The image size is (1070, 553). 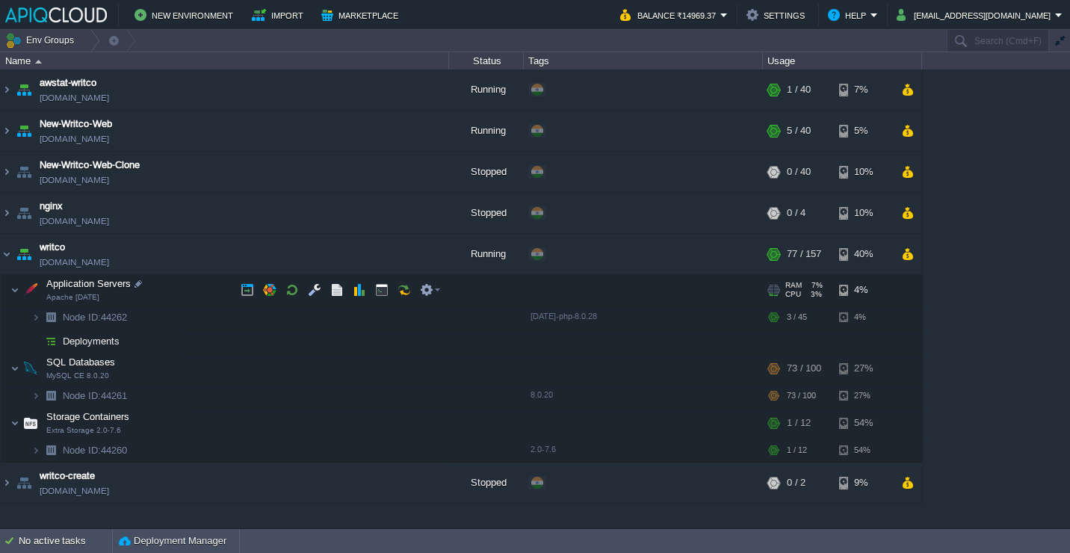 What do you see at coordinates (68, 83) in the screenshot?
I see `a: awstat-writco` at bounding box center [68, 83].